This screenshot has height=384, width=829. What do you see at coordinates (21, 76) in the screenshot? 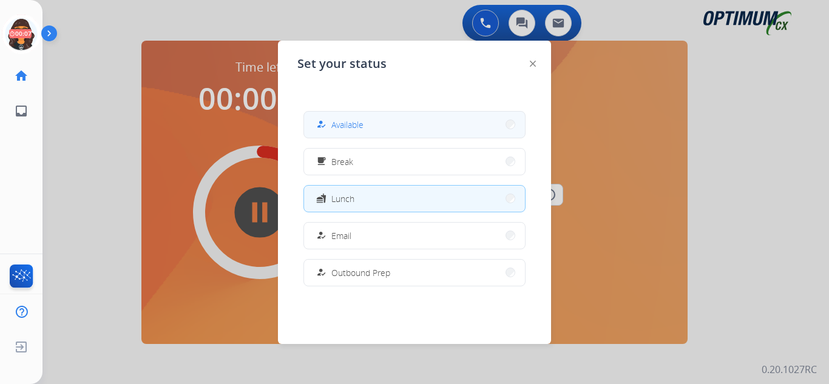
I see `mat-icon: home` at bounding box center [21, 76].